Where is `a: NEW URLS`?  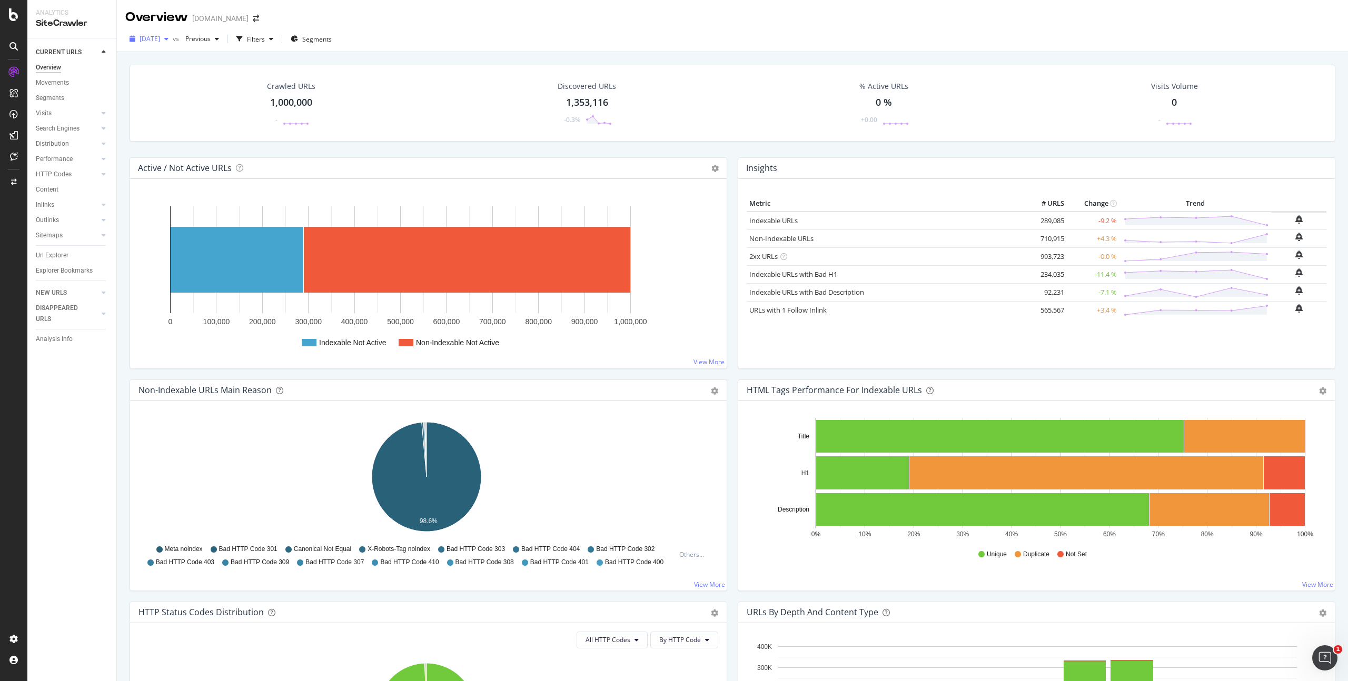 a: NEW URLS is located at coordinates (67, 293).